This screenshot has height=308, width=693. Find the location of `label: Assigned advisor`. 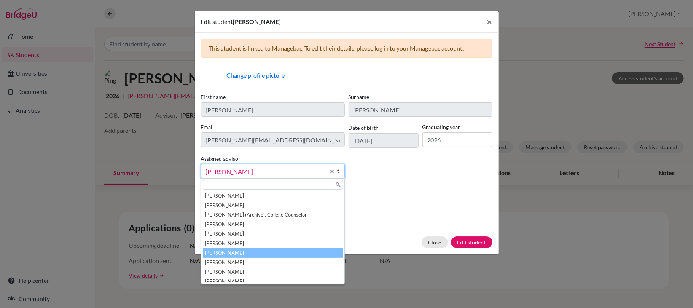

label: Assigned advisor is located at coordinates (221, 158).